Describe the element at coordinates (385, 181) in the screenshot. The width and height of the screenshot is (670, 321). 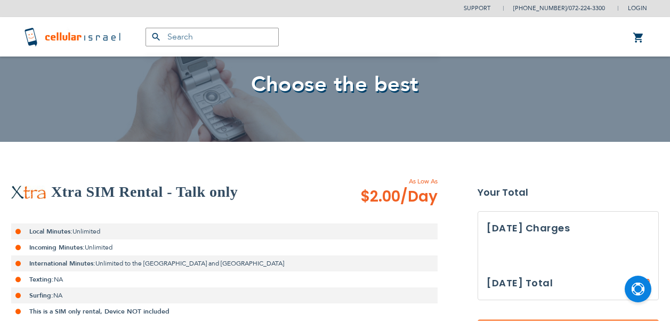
I see `span: As Low As` at that location.